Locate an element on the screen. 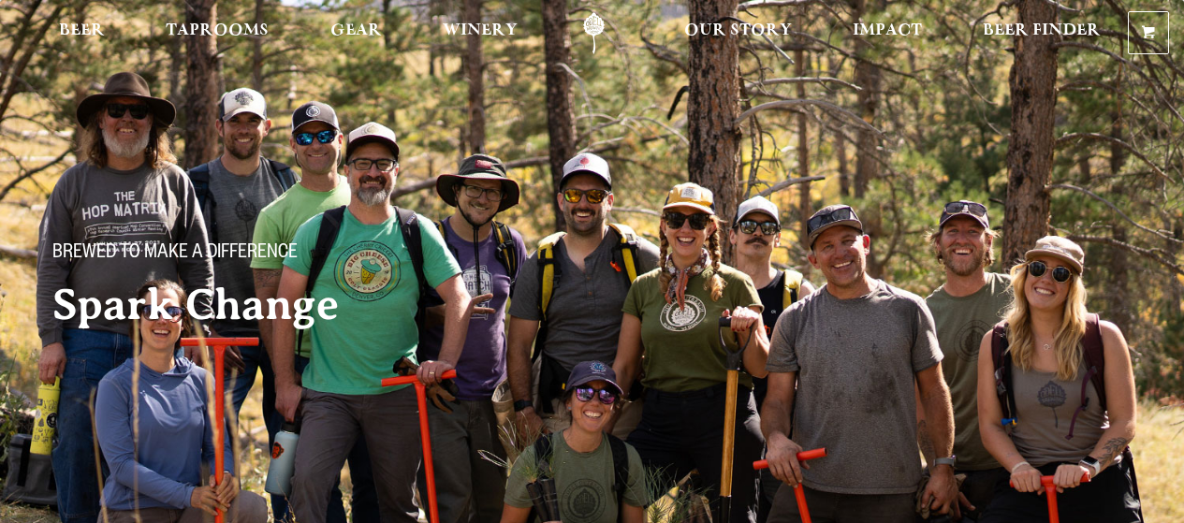 This screenshot has height=523, width=1184. span: Beer is located at coordinates (81, 31).